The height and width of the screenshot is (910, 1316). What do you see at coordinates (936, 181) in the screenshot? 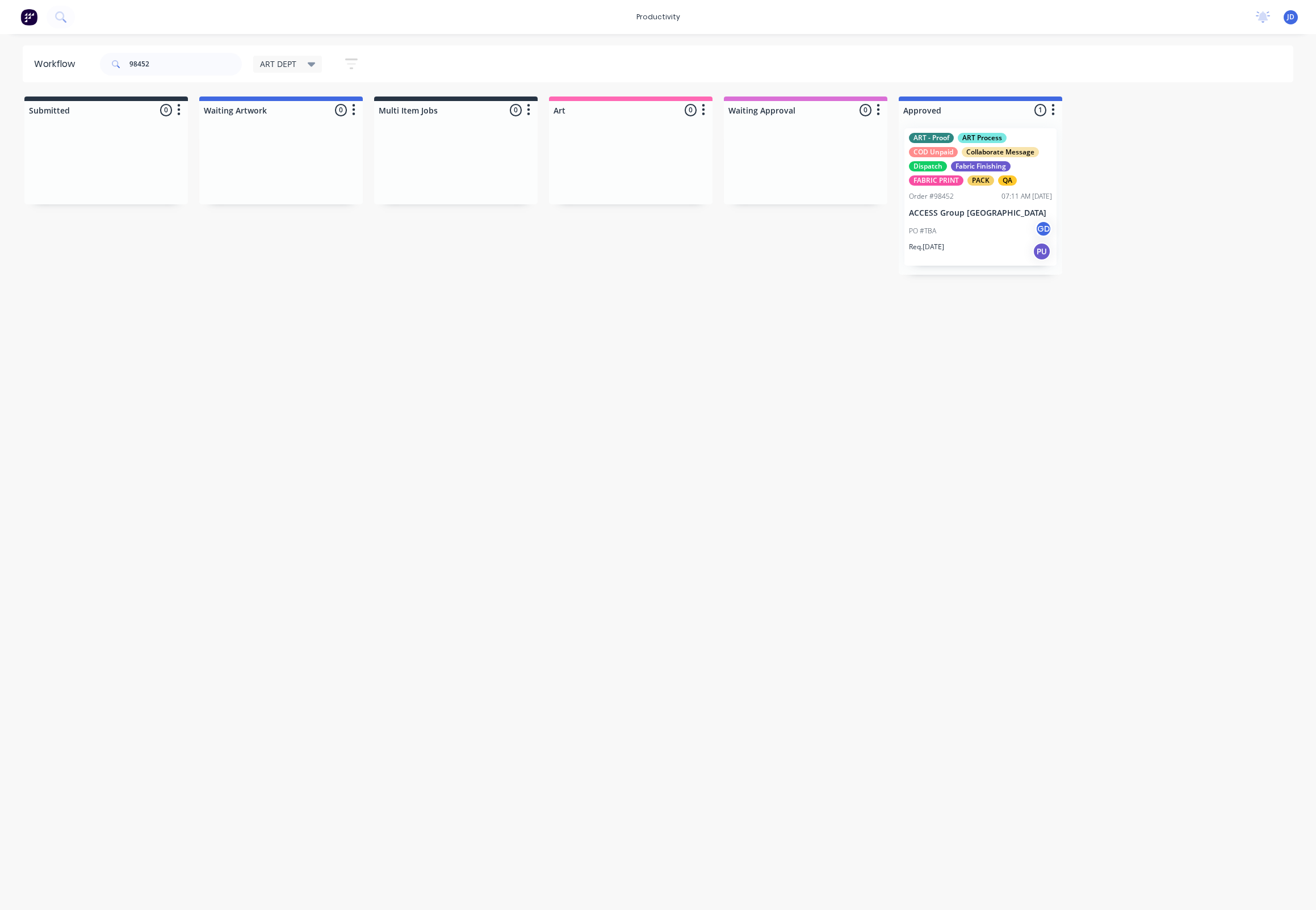
I see `div: FABRIC PRINT` at bounding box center [936, 181].